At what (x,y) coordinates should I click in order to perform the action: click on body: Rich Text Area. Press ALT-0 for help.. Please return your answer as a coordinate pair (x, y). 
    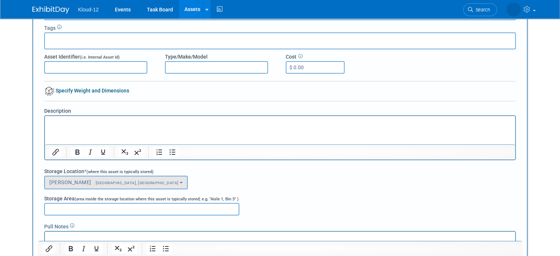
    Looking at the image, I should click on (235, 7).